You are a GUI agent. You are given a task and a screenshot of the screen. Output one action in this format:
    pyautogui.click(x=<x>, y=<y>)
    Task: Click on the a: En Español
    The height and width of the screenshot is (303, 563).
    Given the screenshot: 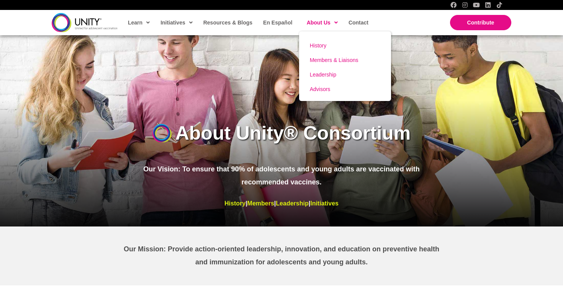 What is the action you would take?
    pyautogui.click(x=277, y=23)
    